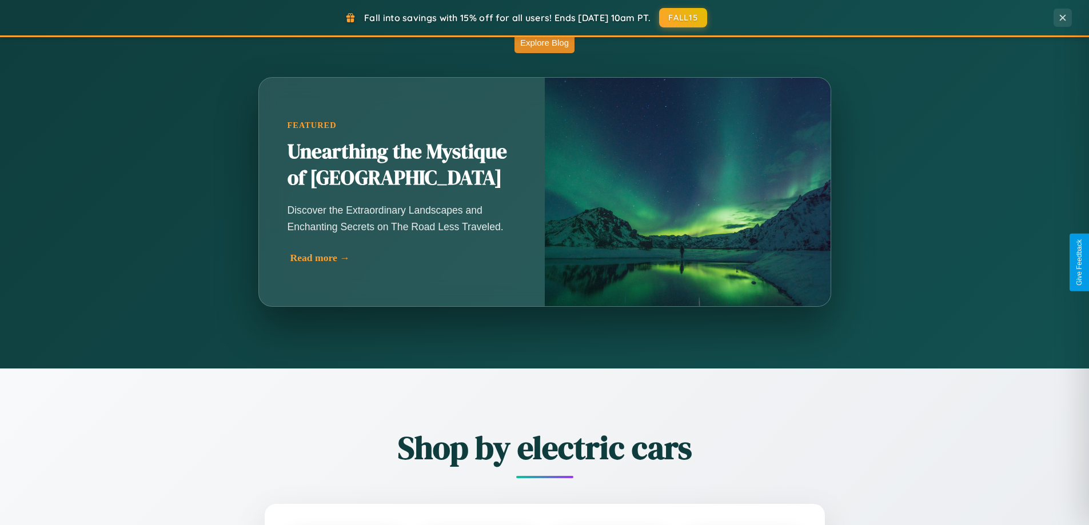 The width and height of the screenshot is (1089, 525). What do you see at coordinates (402, 125) in the screenshot?
I see `div: Featured` at bounding box center [402, 125].